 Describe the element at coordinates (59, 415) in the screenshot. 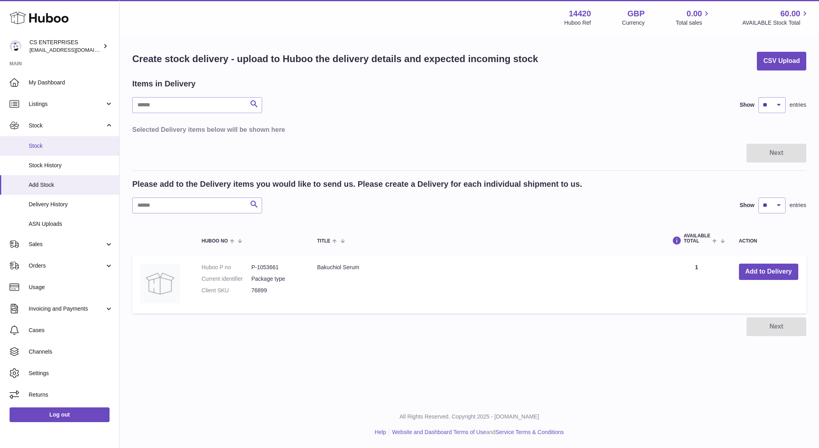

I see `a: Log out` at that location.